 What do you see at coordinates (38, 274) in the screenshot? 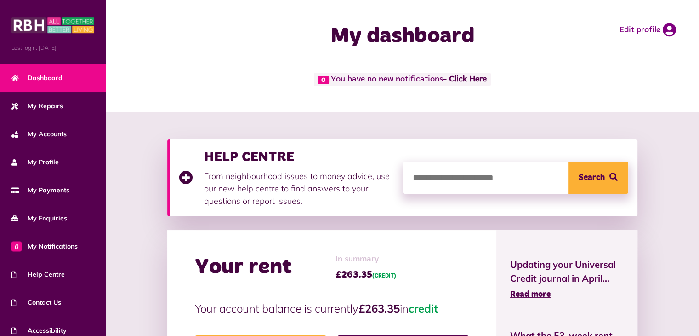
I see `span: Help Centre` at bounding box center [38, 274].